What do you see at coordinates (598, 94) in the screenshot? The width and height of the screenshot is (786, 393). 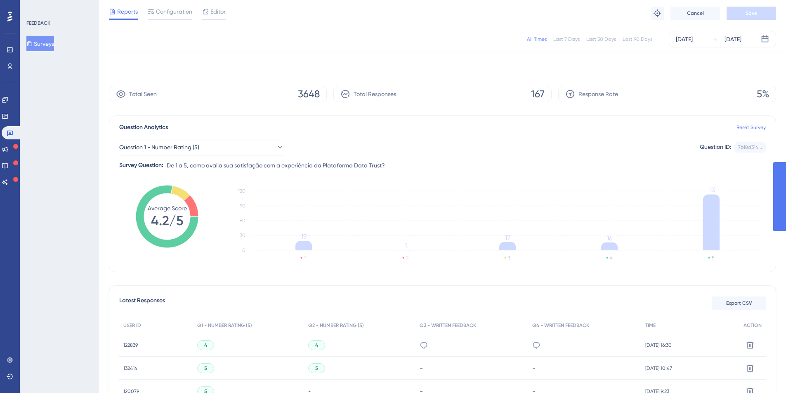 I see `span: Response Rate` at bounding box center [598, 94].